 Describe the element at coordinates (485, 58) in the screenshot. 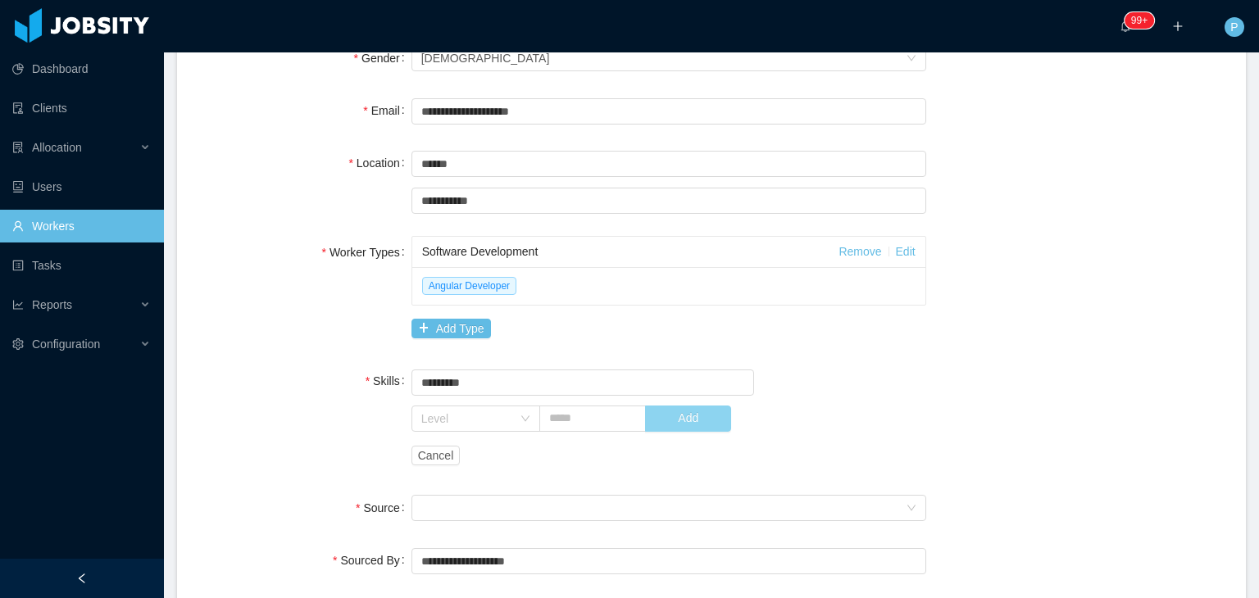

I see `div: Male` at that location.